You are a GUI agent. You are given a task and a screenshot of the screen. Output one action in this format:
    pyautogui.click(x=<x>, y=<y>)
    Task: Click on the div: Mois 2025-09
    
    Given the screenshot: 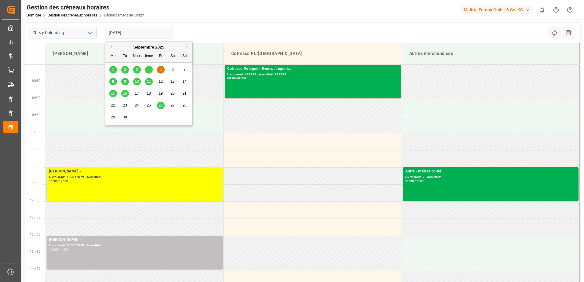 What is the action you would take?
    pyautogui.click(x=149, y=93)
    